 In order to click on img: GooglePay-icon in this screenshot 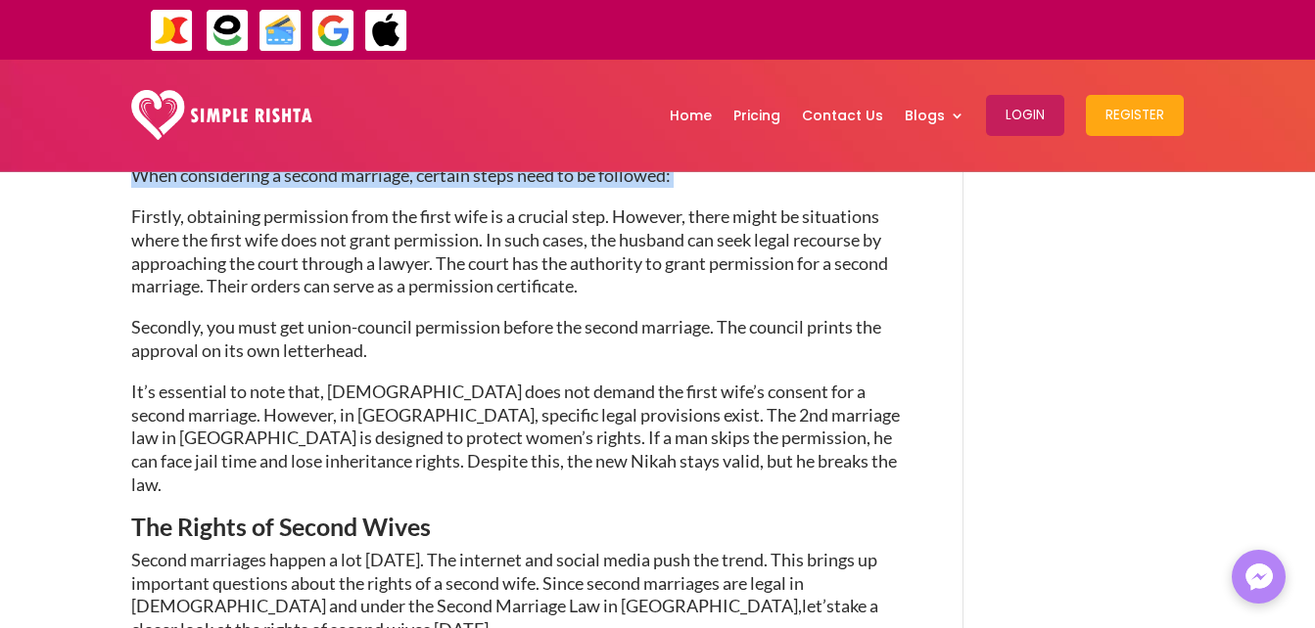, I will do `click(333, 30)`.